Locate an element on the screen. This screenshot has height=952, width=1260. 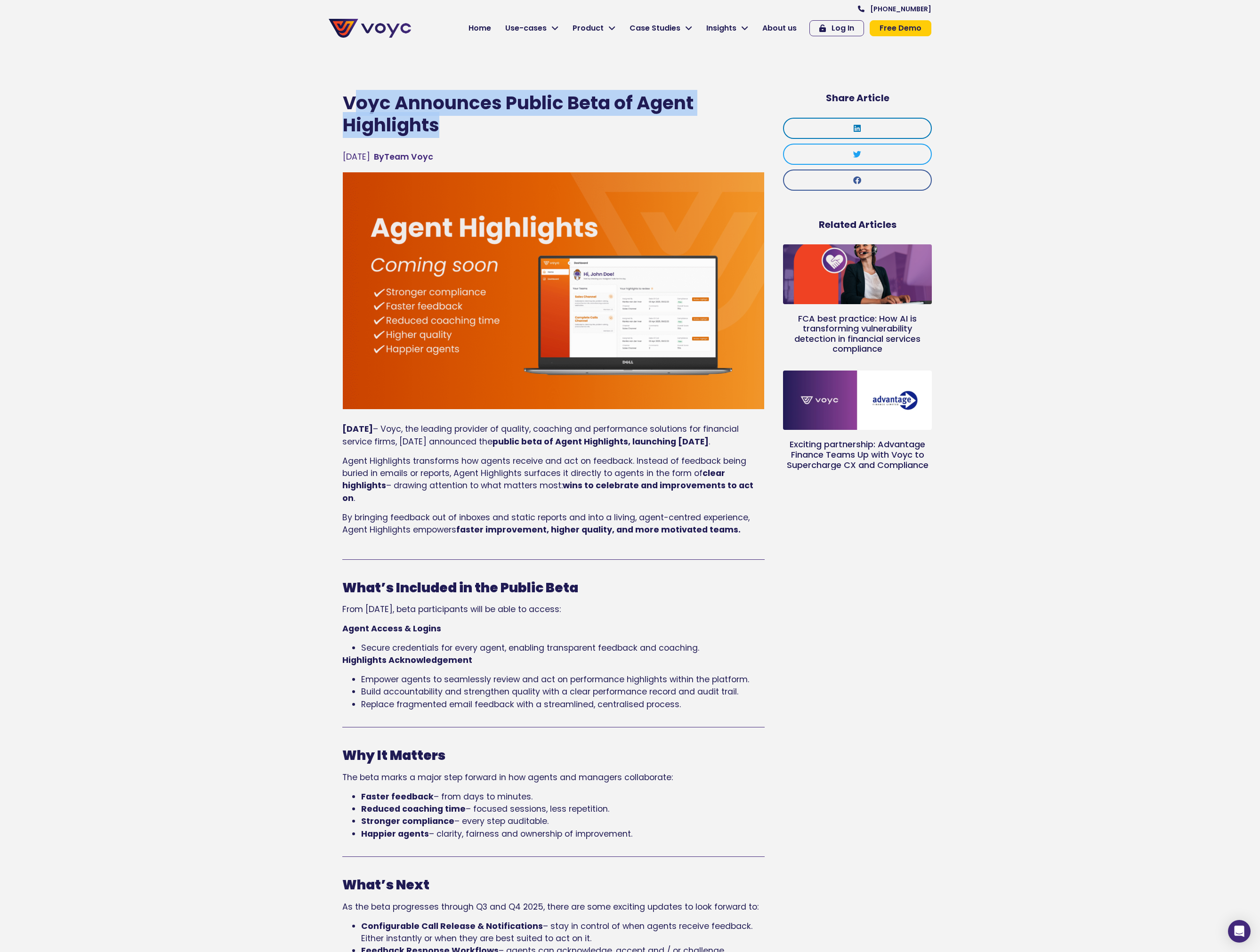
a: Use-cases is located at coordinates (532, 28).